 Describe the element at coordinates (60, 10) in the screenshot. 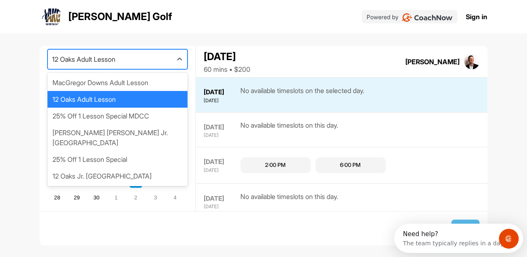

I see `div: Need help?` at that location.